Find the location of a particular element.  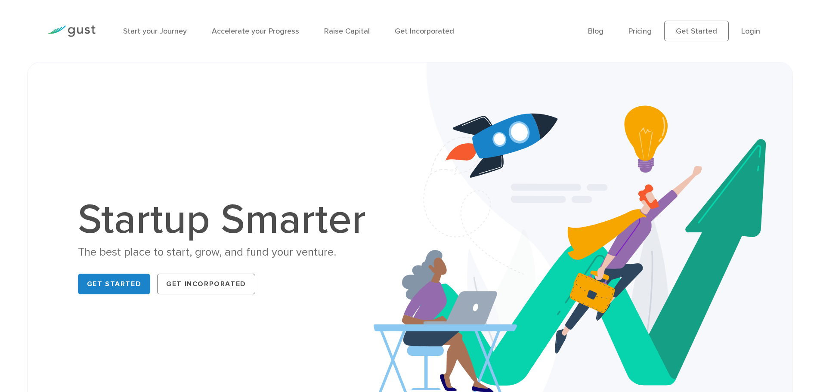

a: Start your Journey is located at coordinates (155, 31).